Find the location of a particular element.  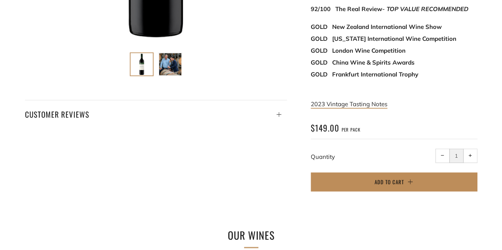

a: 2023 Vintage Tasting Notes is located at coordinates (349, 104).